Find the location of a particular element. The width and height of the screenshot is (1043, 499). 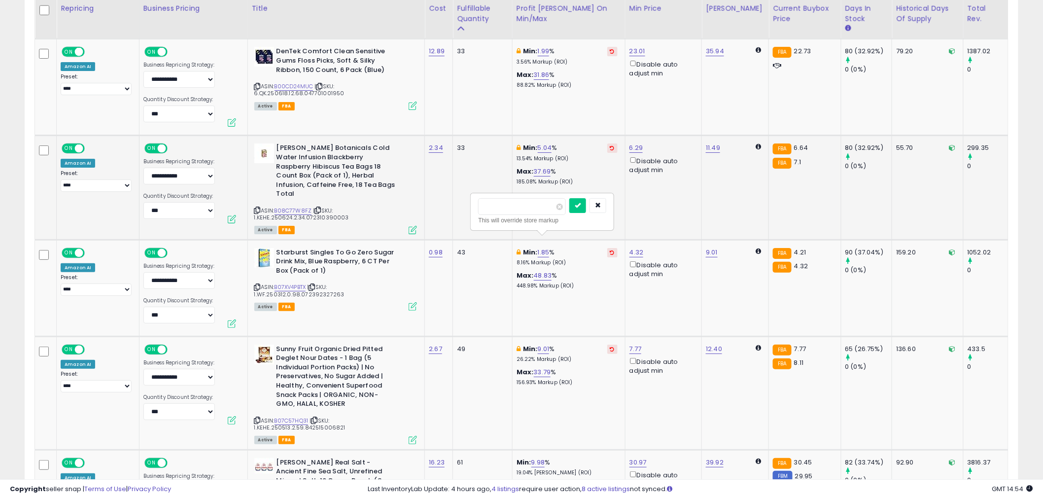

a: 7.77 is located at coordinates (635, 349).